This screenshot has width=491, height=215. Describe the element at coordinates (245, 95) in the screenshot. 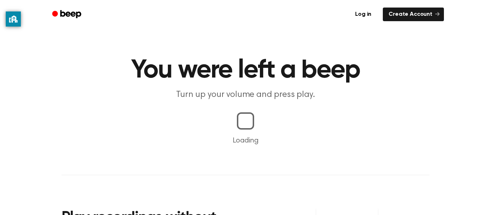

I see `p: Turn up your volume and press play.` at that location.